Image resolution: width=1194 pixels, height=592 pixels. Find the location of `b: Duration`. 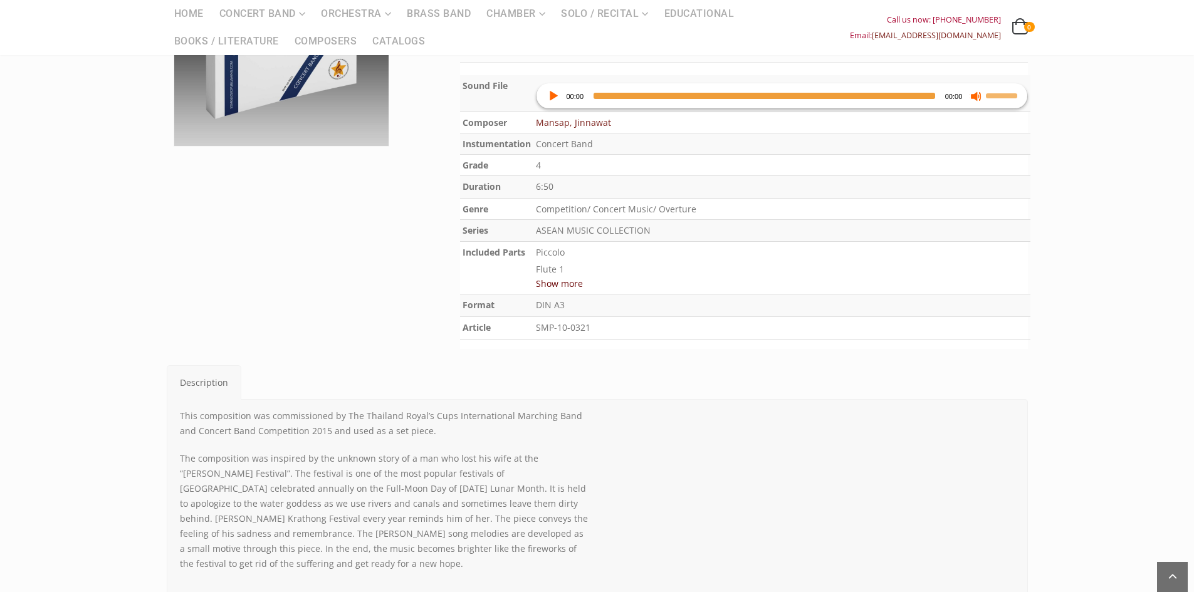

b: Duration is located at coordinates (481, 186).